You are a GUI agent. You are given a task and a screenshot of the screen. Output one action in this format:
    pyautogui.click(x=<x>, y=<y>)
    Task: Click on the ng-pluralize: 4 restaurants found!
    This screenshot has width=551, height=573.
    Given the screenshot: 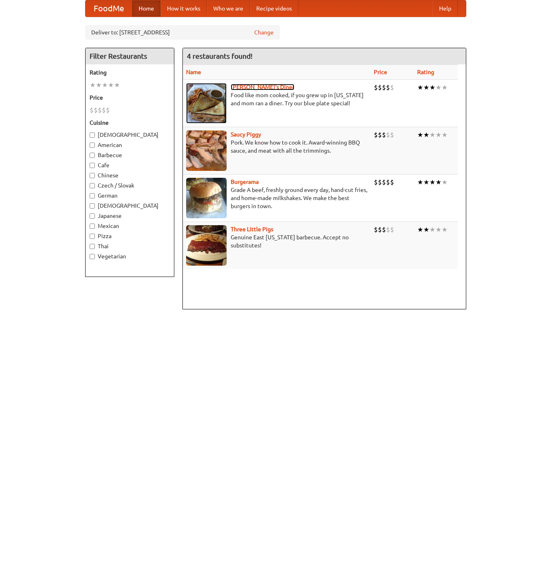 What is the action you would take?
    pyautogui.click(x=220, y=56)
    